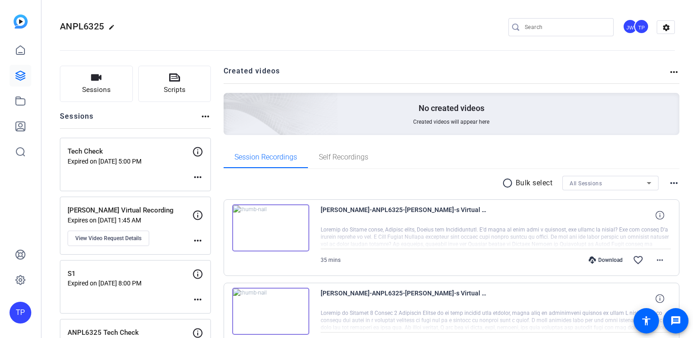 Image resolution: width=693 pixels, height=338 pixels. I want to click on mat-icon: favorite_border, so click(638, 260).